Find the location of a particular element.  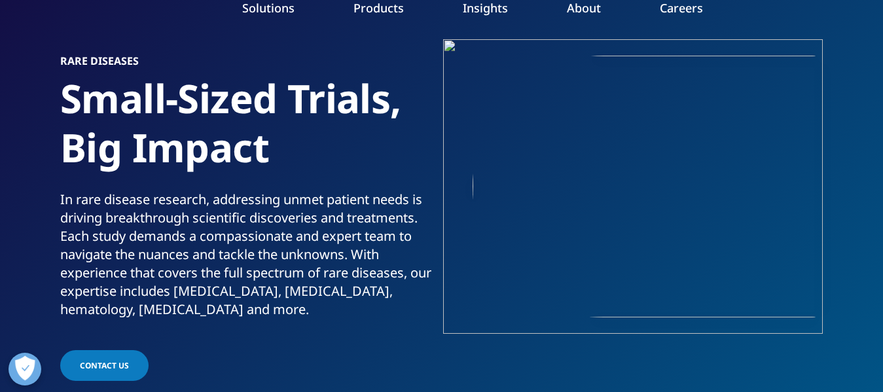

span: Contact Us is located at coordinates (104, 365).